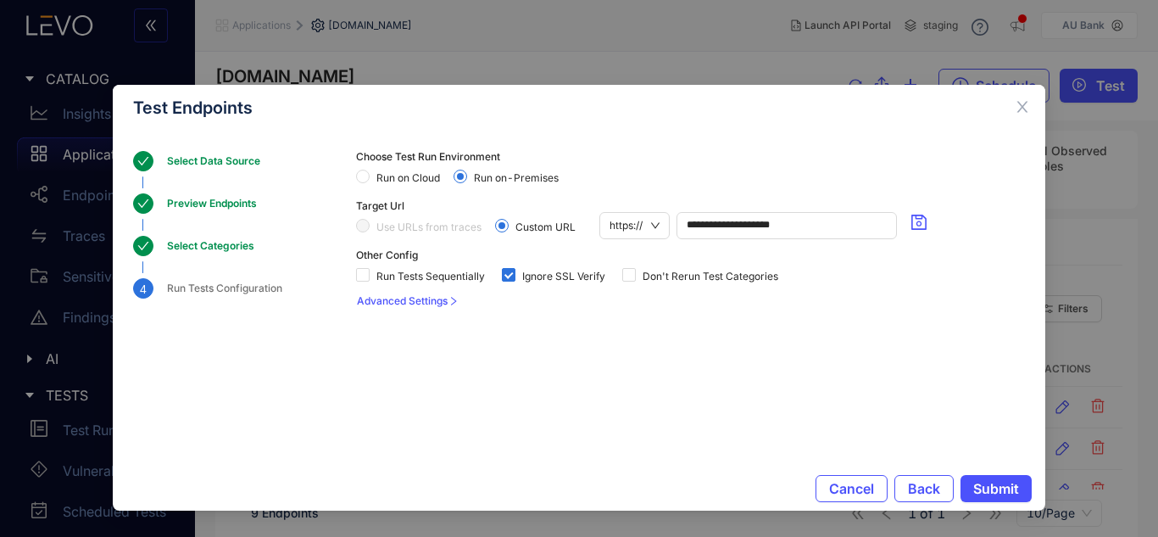 The image size is (1158, 537). I want to click on div: Run Tests Configuration, so click(230, 288).